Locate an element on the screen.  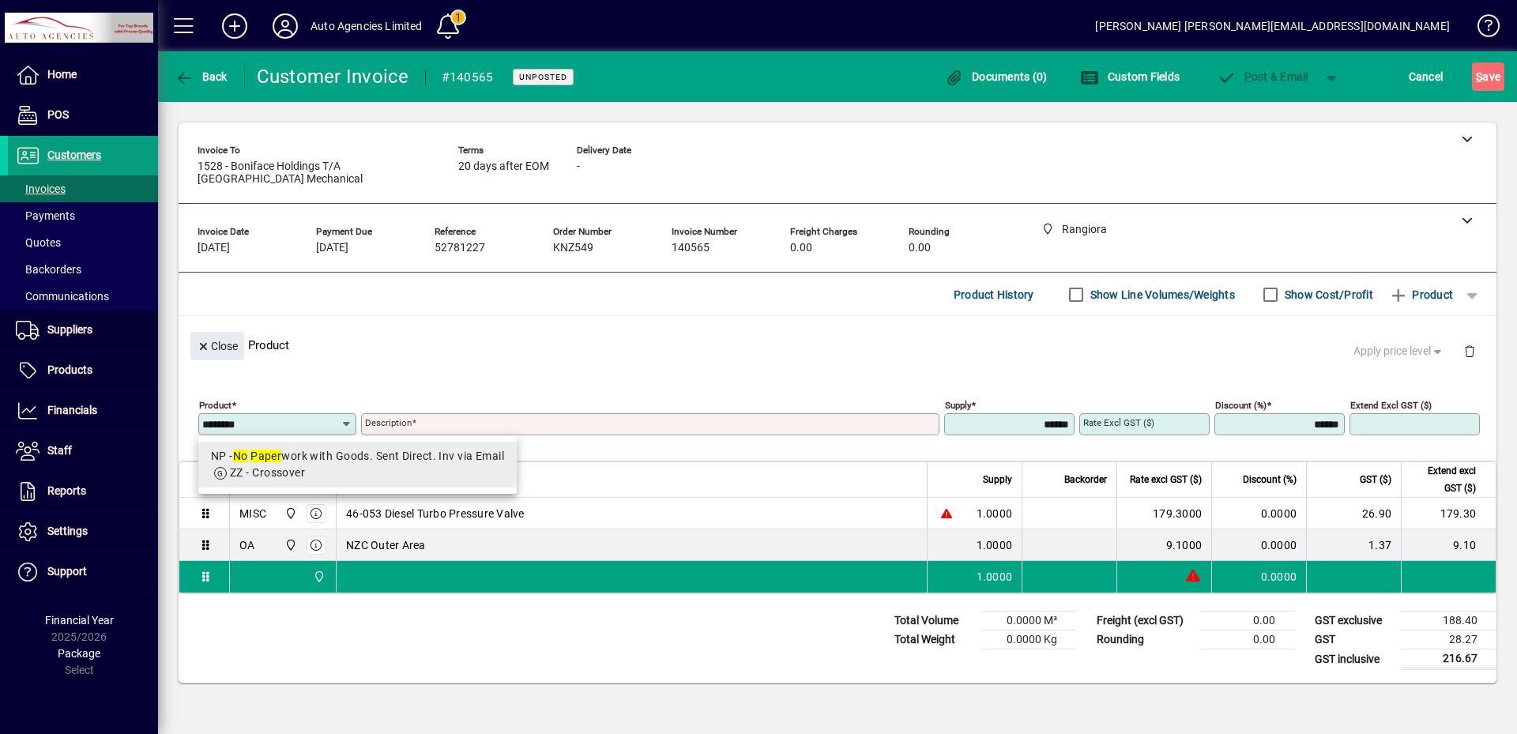
a: Financials is located at coordinates (83, 411).